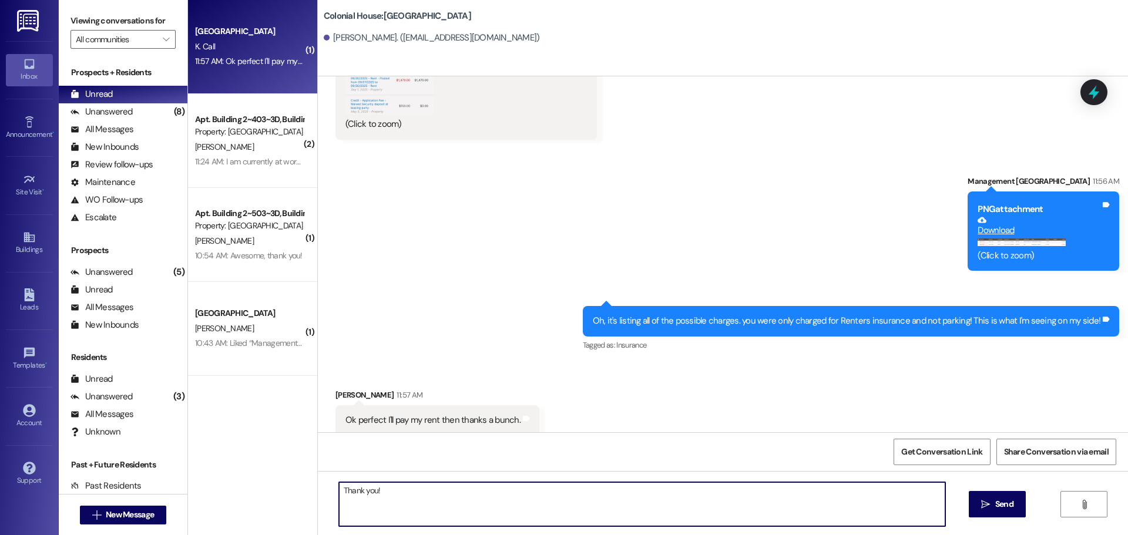 The width and height of the screenshot is (1128, 535). Describe the element at coordinates (942, 452) in the screenshot. I see `span: Get Conversation Link` at that location.